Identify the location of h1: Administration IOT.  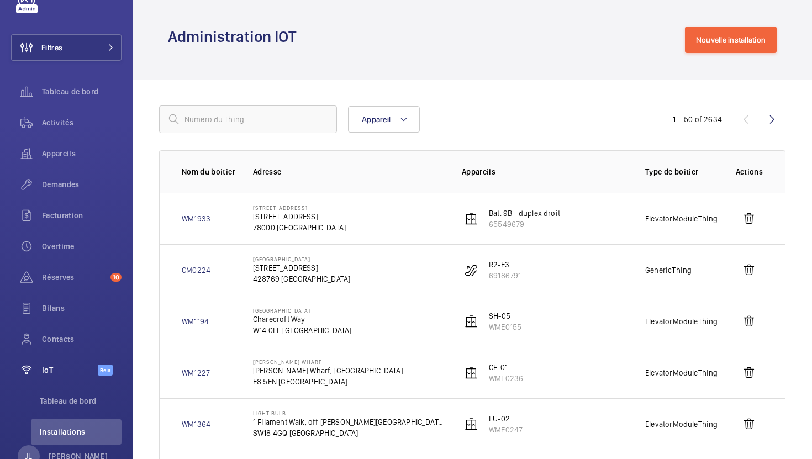
(235, 36).